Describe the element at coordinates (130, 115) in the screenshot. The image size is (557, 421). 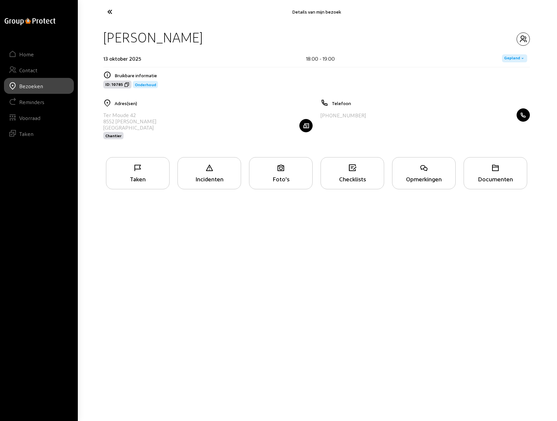
I see `div: Ter Moude 42` at that location.